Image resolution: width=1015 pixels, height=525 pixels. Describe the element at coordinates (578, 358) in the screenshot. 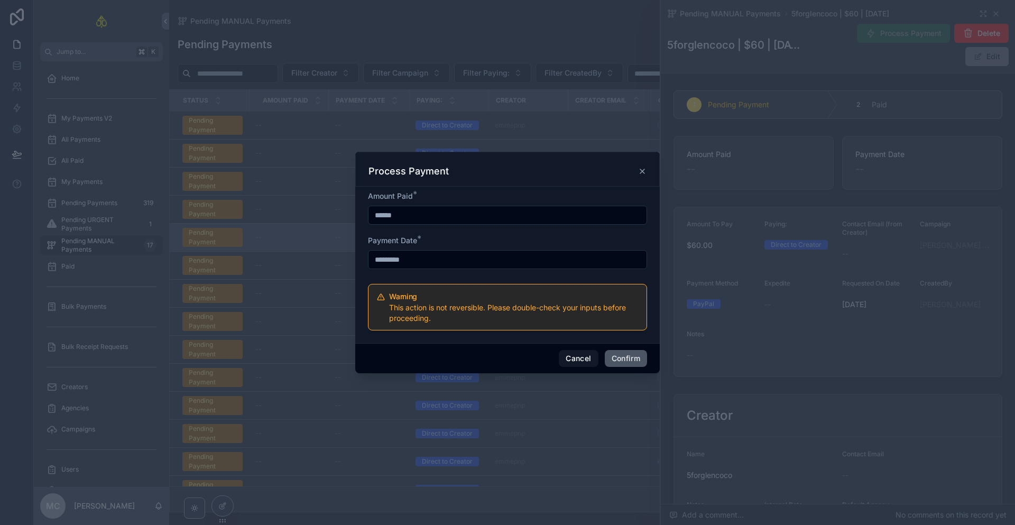

I see `button: Cancel` at that location.